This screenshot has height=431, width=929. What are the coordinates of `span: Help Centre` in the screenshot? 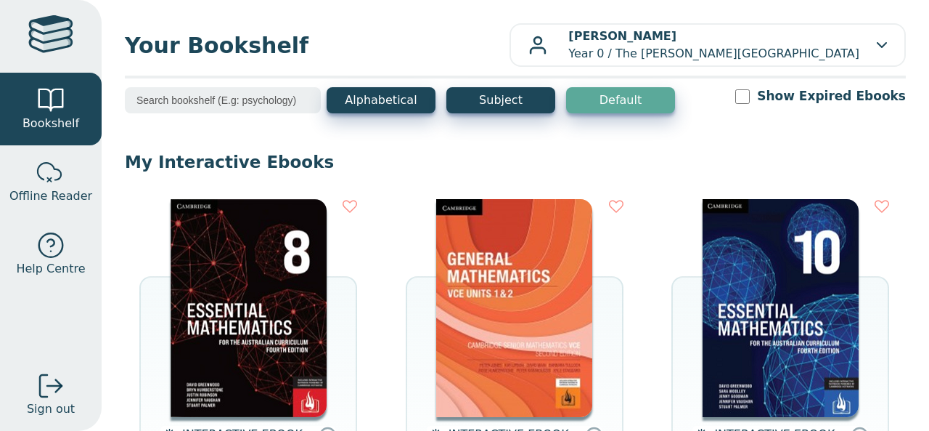 It's located at (50, 269).